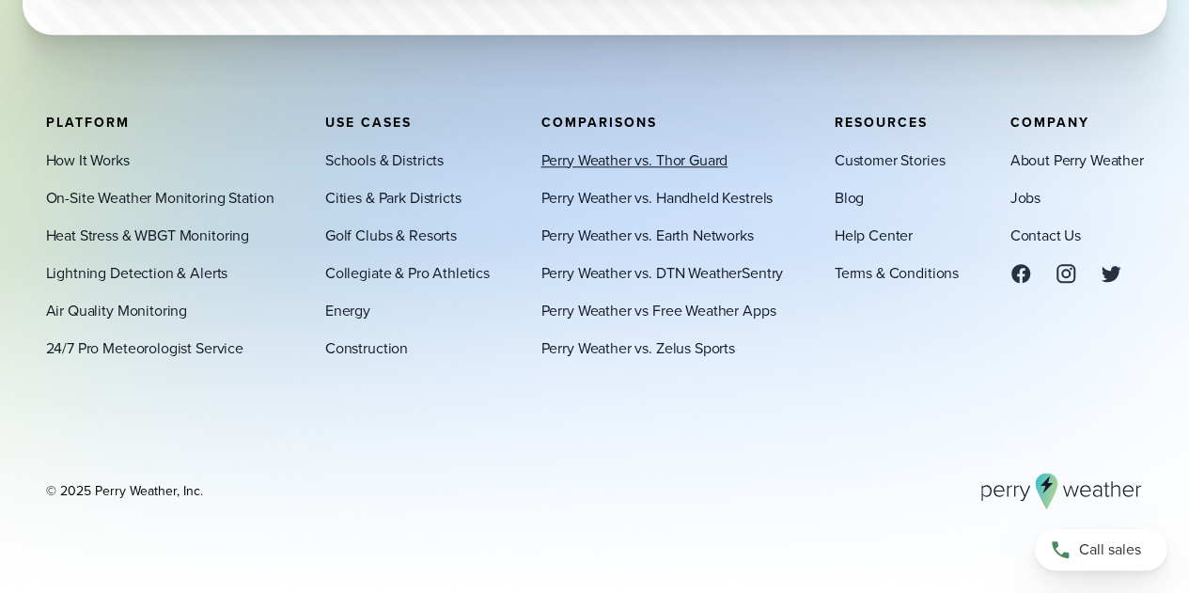 The image size is (1189, 593). Describe the element at coordinates (890, 161) in the screenshot. I see `a: Customer Stories` at that location.